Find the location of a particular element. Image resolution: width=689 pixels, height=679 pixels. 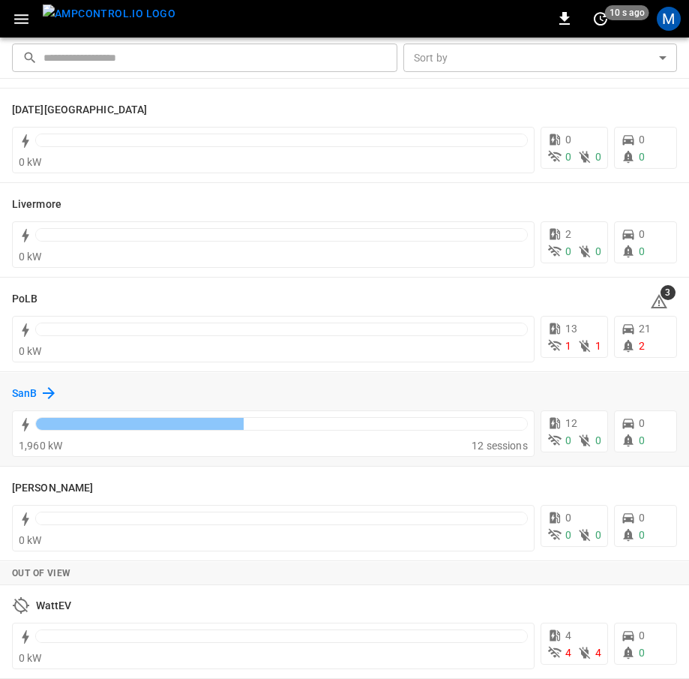

span: 21 is located at coordinates (645, 329).